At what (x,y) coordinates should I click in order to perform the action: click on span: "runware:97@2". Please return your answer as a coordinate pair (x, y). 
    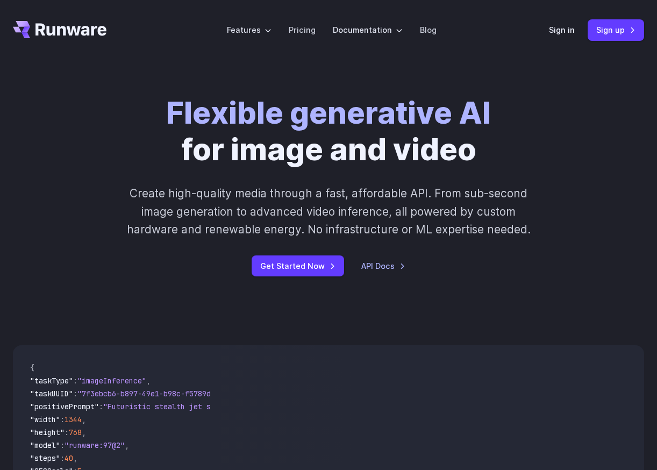
    Looking at the image, I should click on (95, 445).